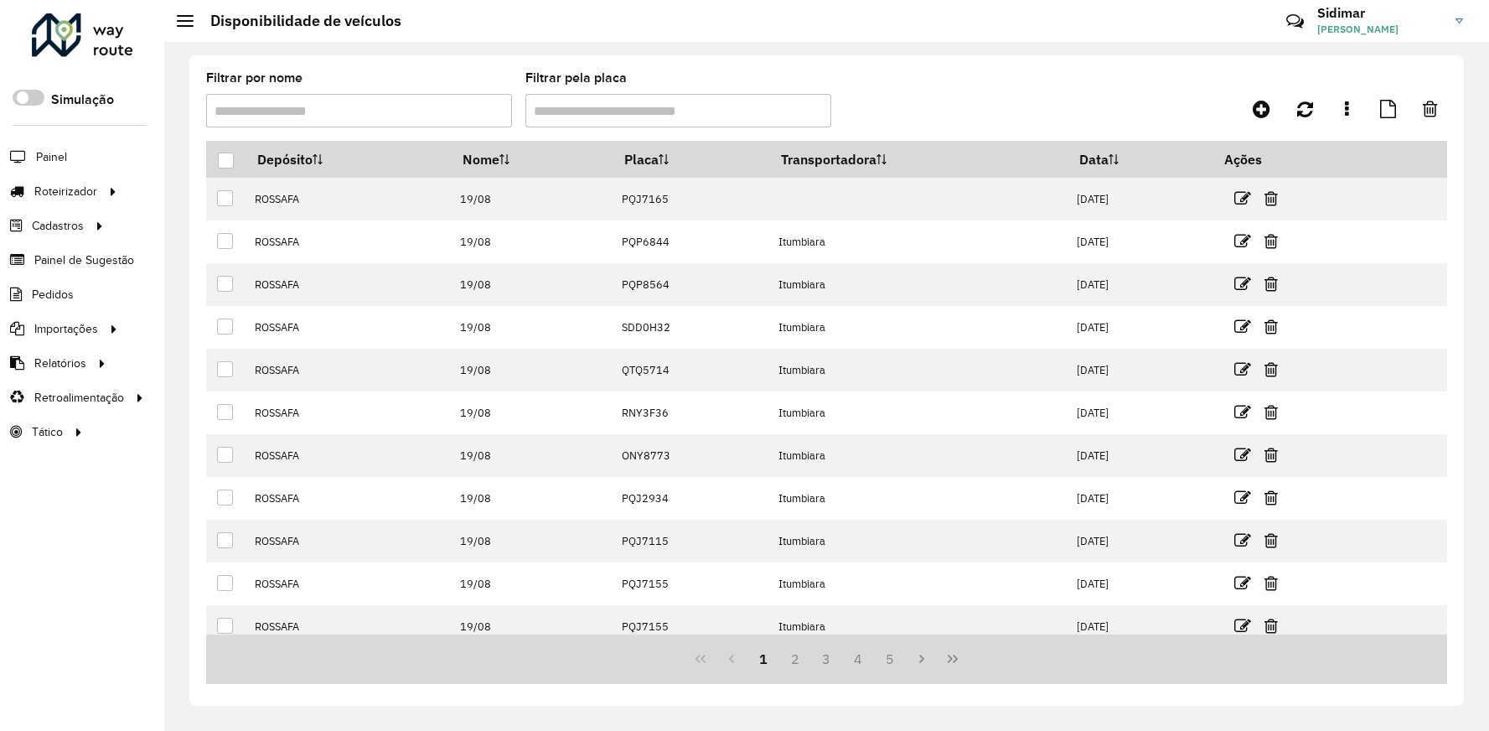  Describe the element at coordinates (691, 540) in the screenshot. I see `td: PQJ7115` at that location.